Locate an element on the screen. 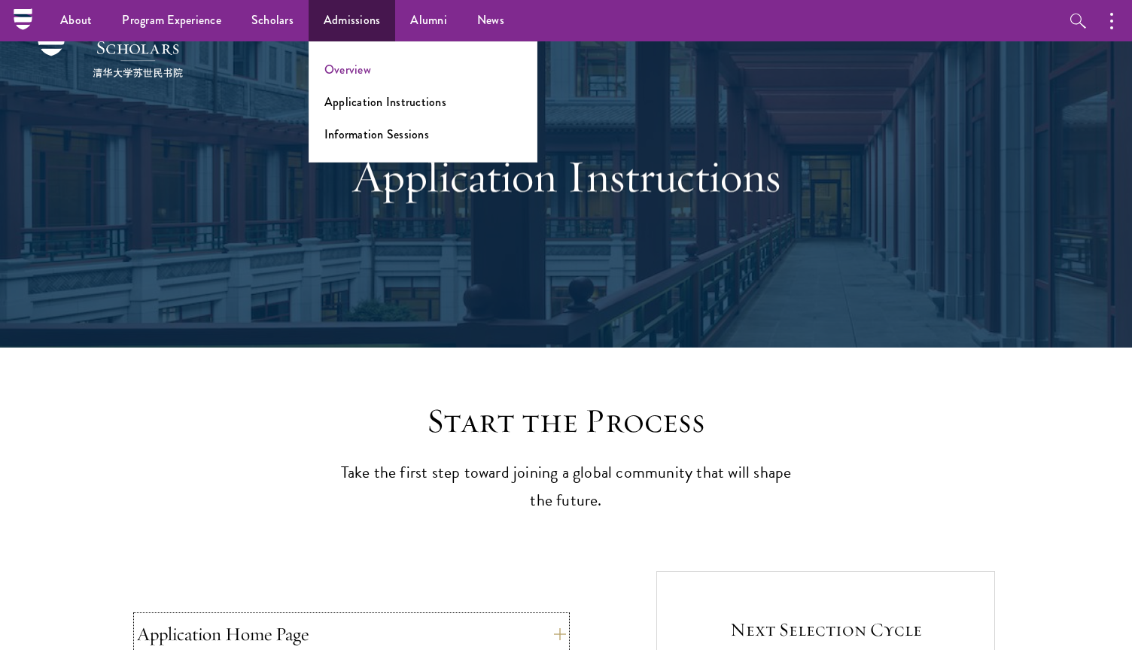  img: Schwarzman Scholars is located at coordinates (117, 51).